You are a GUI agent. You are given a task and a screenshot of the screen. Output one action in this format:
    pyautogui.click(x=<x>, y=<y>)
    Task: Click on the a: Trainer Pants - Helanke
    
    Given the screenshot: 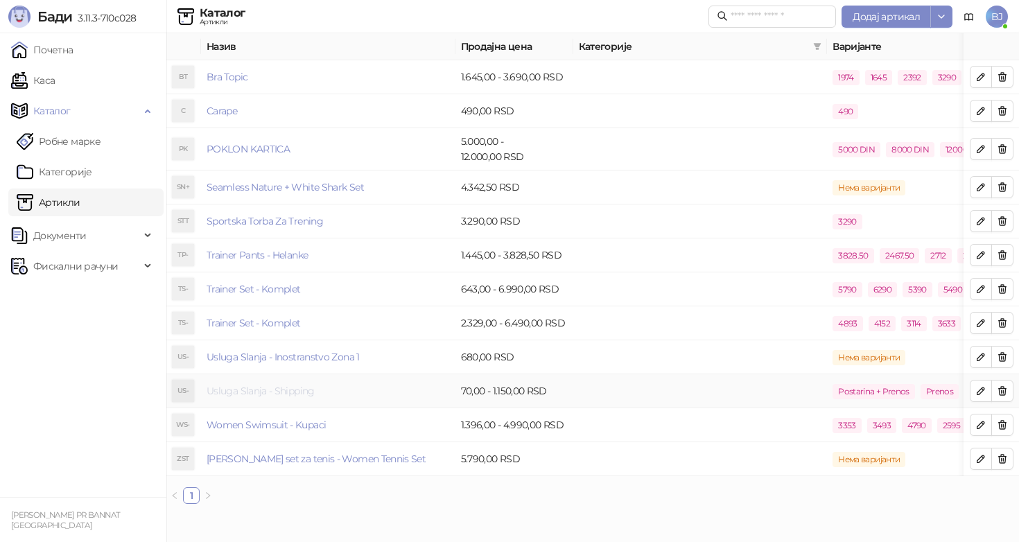 What is the action you would take?
    pyautogui.click(x=257, y=255)
    